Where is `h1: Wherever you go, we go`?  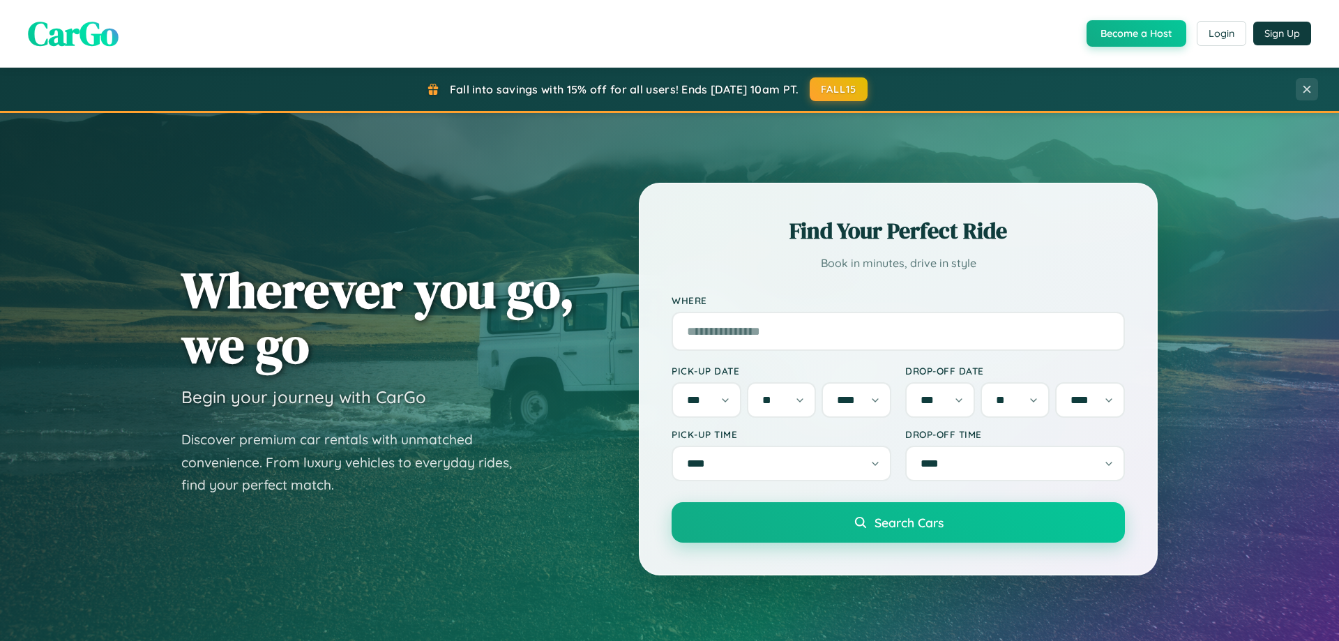 h1: Wherever you go, we go is located at coordinates (378, 317).